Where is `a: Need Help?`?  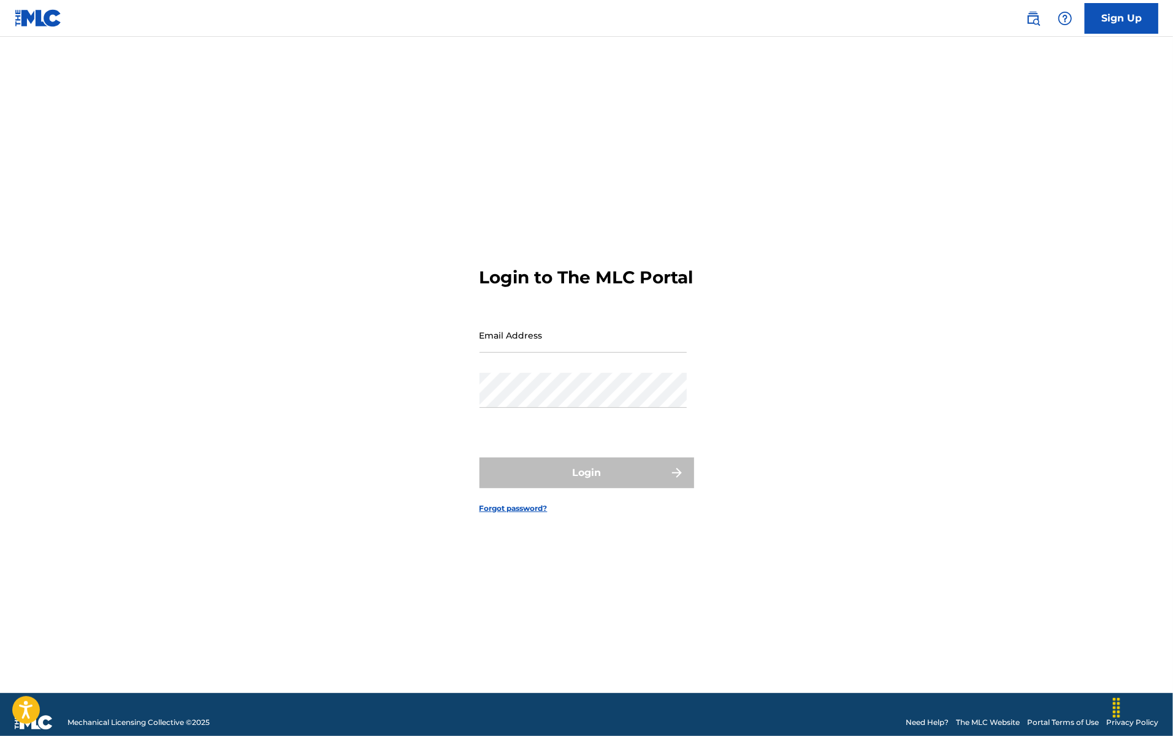 a: Need Help? is located at coordinates (927, 722).